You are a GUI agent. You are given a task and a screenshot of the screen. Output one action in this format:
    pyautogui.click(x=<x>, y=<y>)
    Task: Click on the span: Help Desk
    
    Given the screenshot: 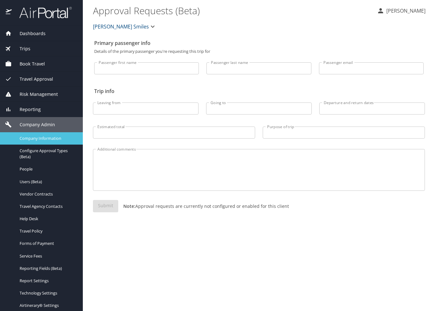 What is the action you would take?
    pyautogui.click(x=47, y=219)
    